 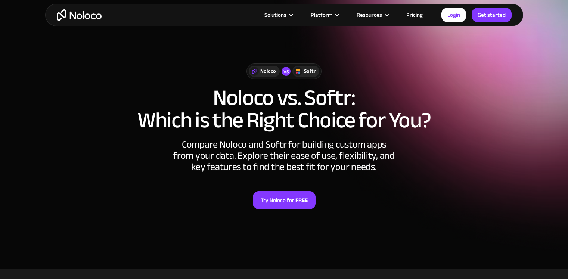 What do you see at coordinates (309, 71) in the screenshot?
I see `div: Softr` at bounding box center [309, 71].